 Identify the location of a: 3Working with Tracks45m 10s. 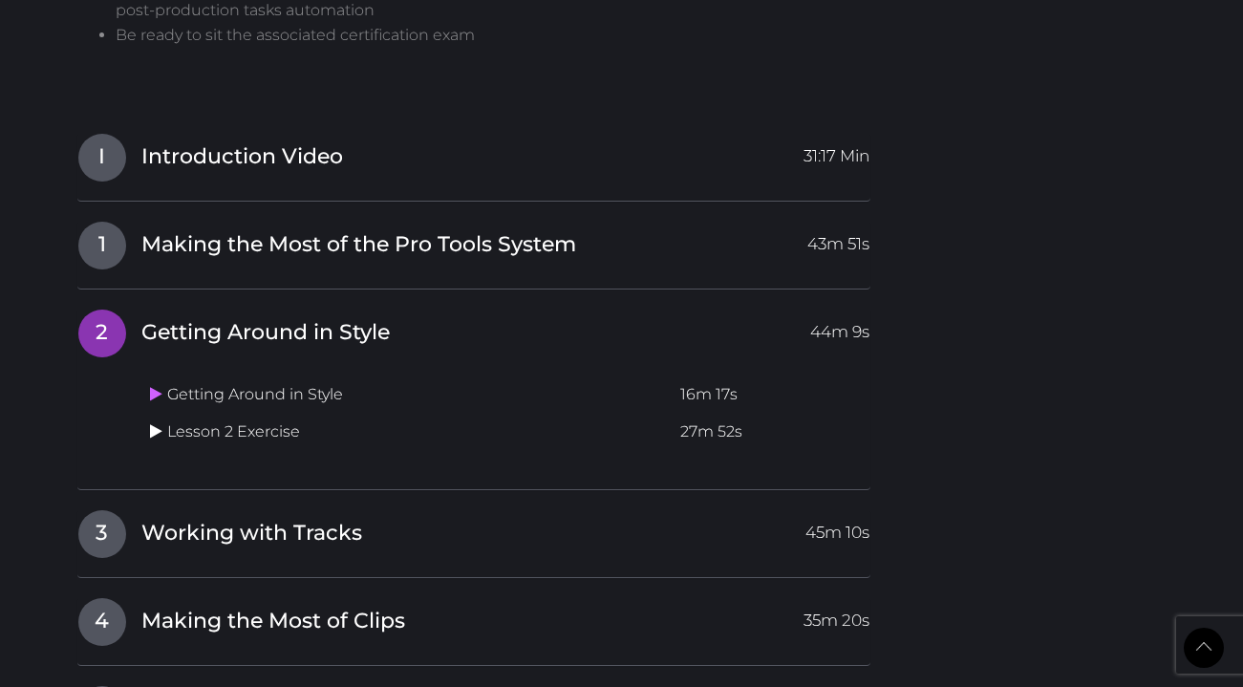
(474, 530).